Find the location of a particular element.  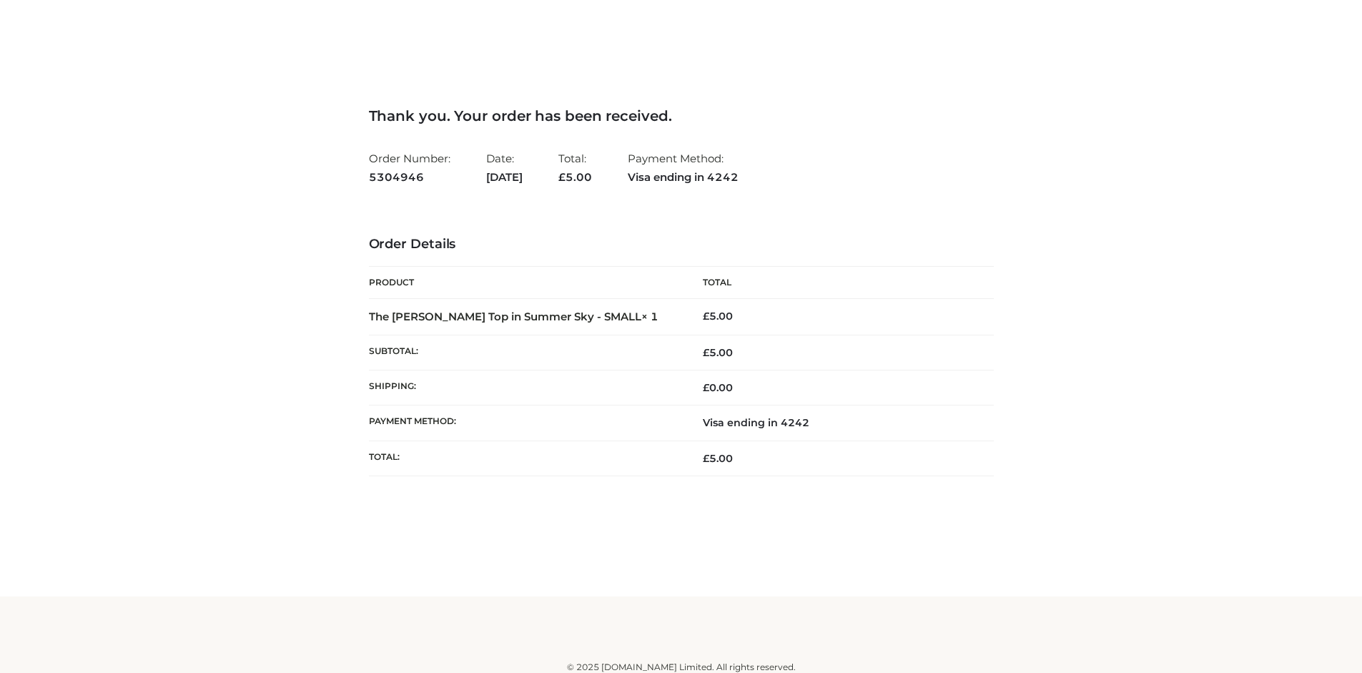

strong: × 1 is located at coordinates (650, 316).